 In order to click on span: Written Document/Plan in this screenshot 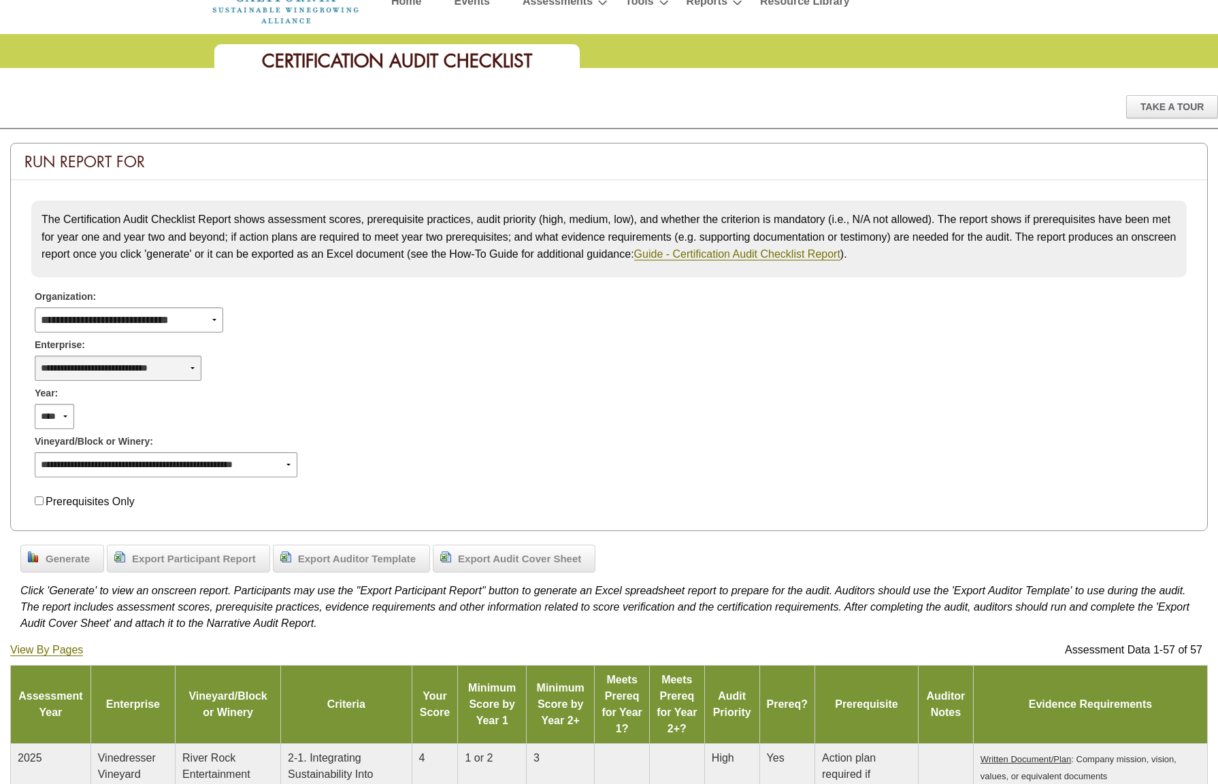, I will do `click(1025, 759)`.